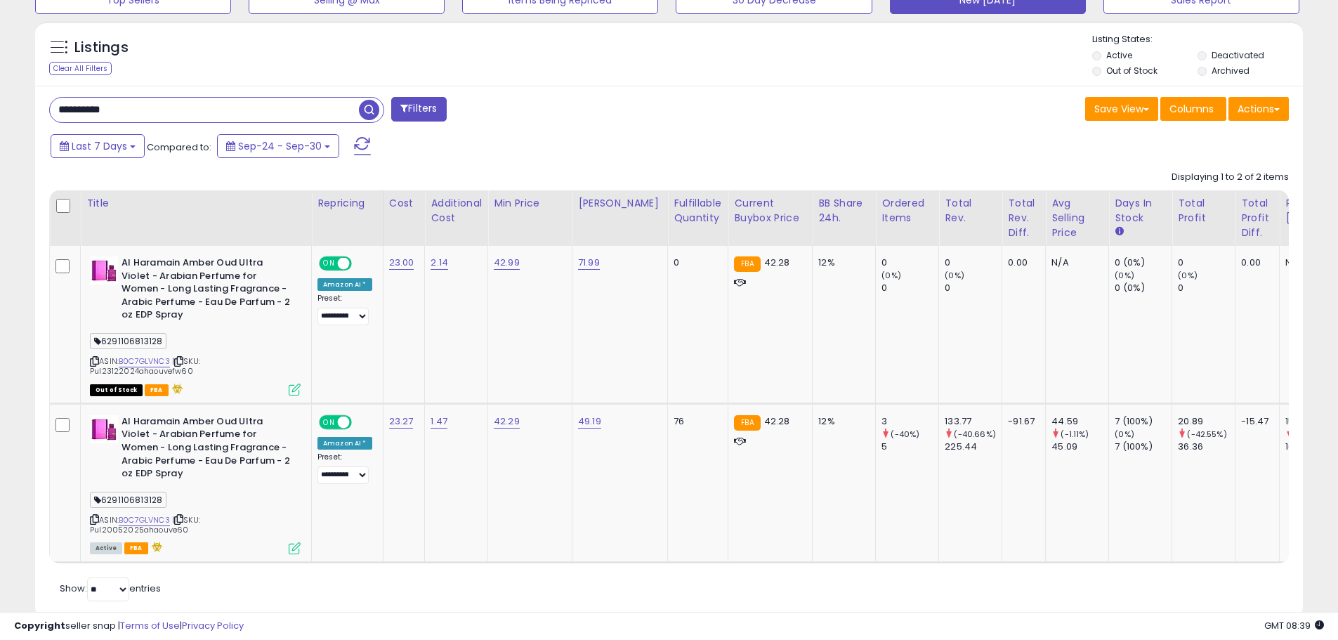 This screenshot has width=1338, height=640. Describe the element at coordinates (1258, 109) in the screenshot. I see `button: Actions` at that location.